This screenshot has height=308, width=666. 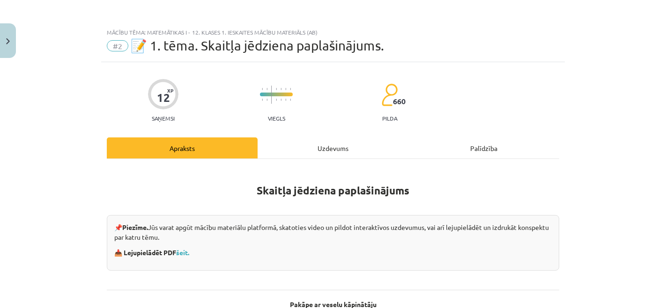 What do you see at coordinates (333, 148) in the screenshot?
I see `div: Uzdevums` at bounding box center [333, 148].